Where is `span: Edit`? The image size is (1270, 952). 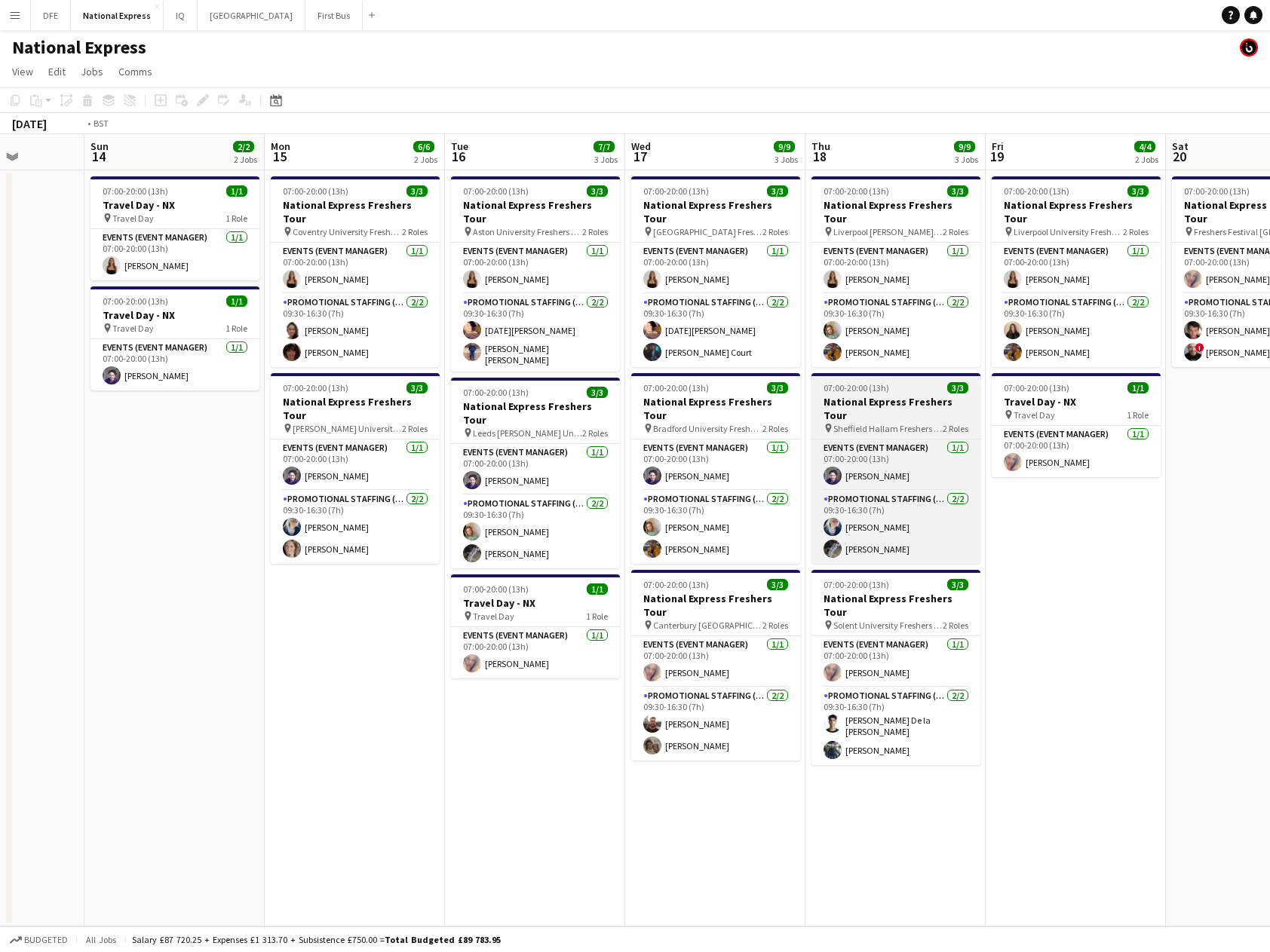
span: Edit is located at coordinates (56, 72).